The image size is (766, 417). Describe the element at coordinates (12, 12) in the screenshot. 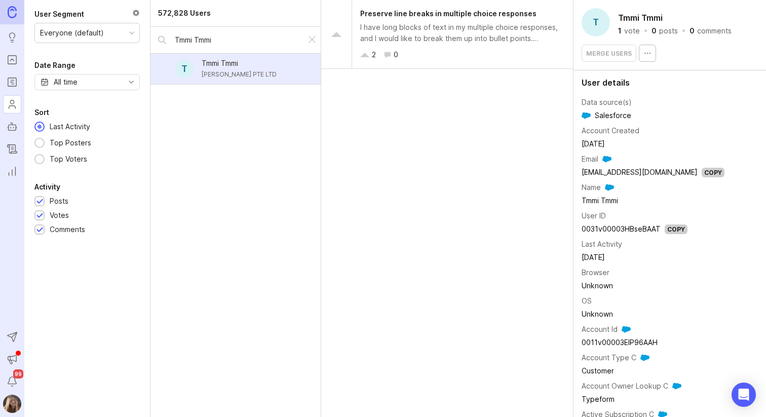

I see `img: Canny Home` at that location.